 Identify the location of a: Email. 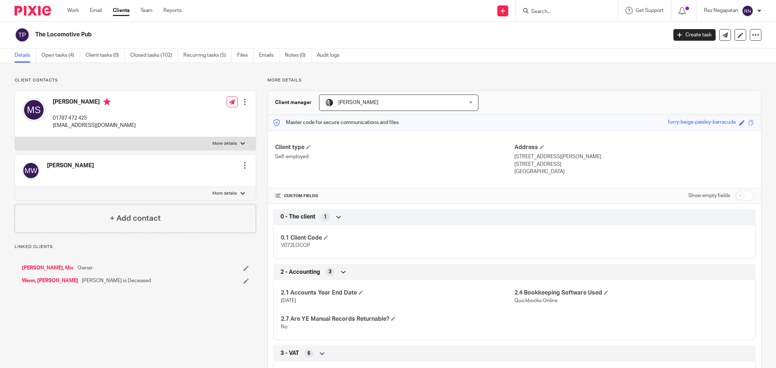
(96, 11).